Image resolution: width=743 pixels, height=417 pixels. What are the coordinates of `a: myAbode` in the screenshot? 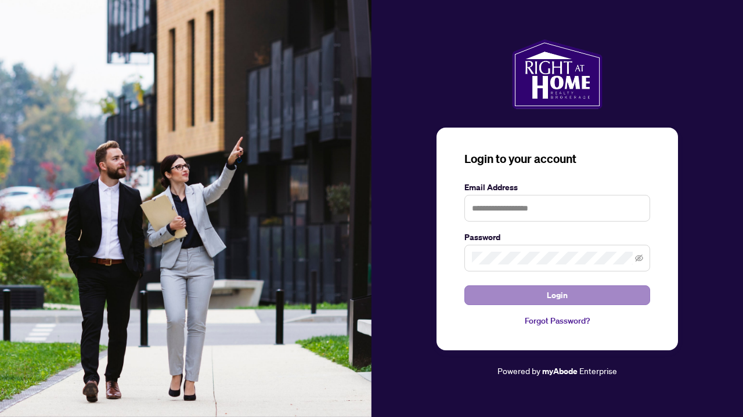 It's located at (559, 371).